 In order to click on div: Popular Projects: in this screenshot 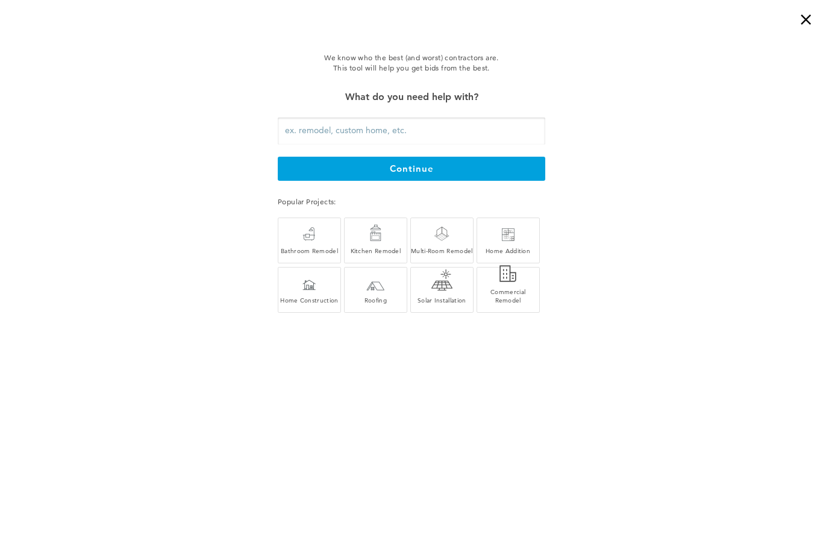, I will do `click(411, 201)`.